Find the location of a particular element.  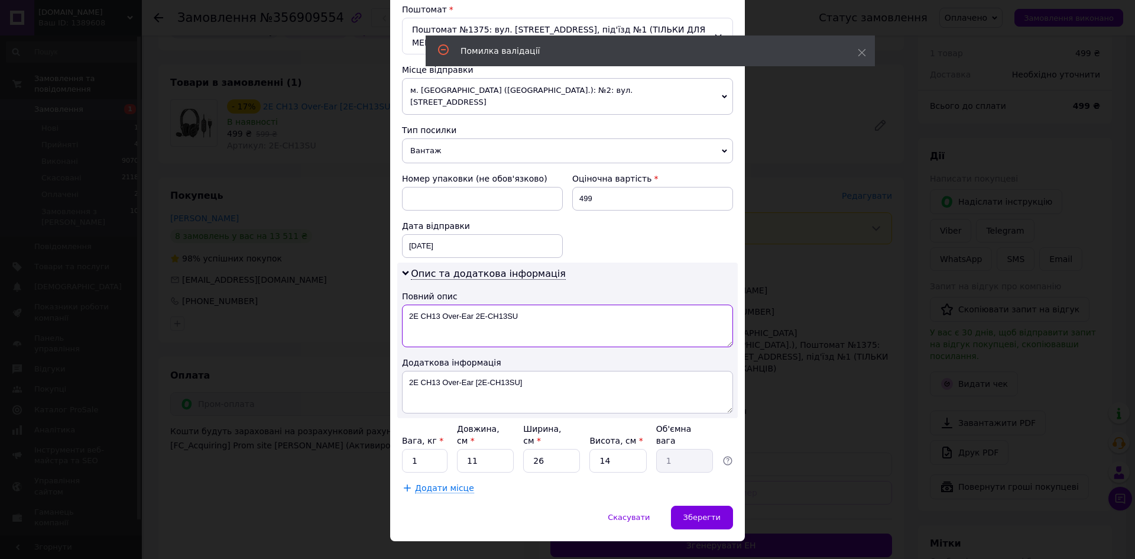

span: Тип посилки is located at coordinates (429, 130).